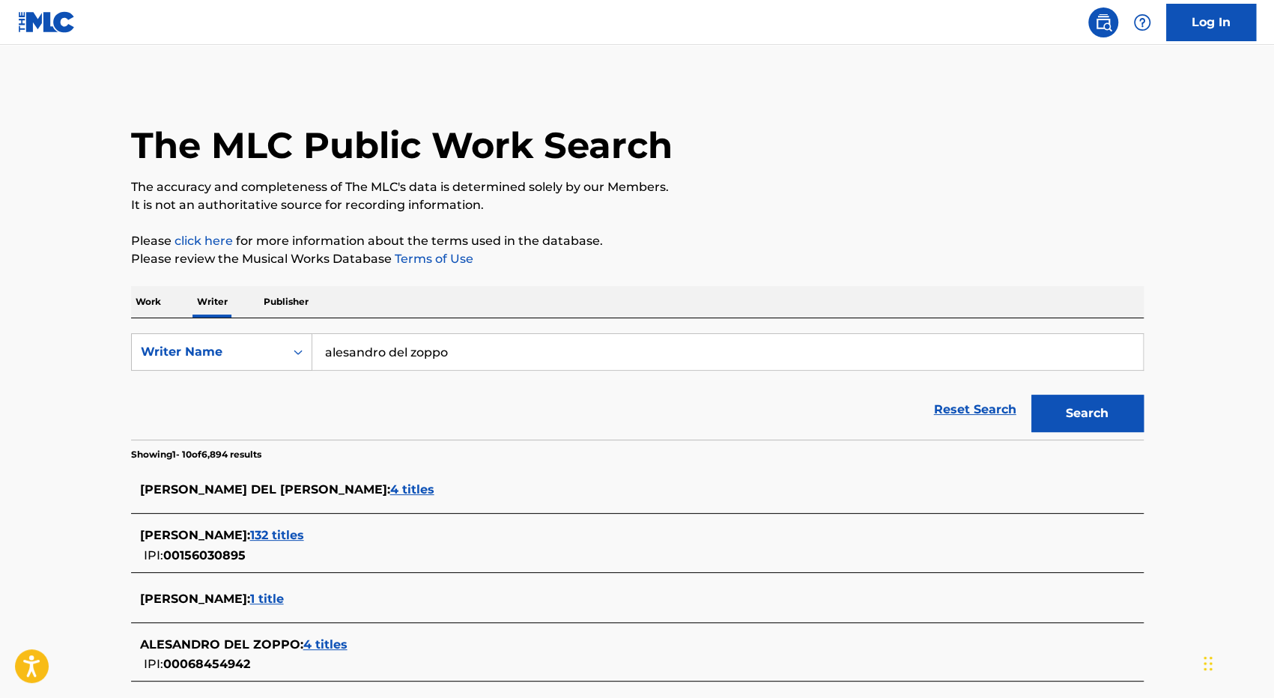  What do you see at coordinates (401, 145) in the screenshot?
I see `h1: The MLC Public Work Search` at bounding box center [401, 145].